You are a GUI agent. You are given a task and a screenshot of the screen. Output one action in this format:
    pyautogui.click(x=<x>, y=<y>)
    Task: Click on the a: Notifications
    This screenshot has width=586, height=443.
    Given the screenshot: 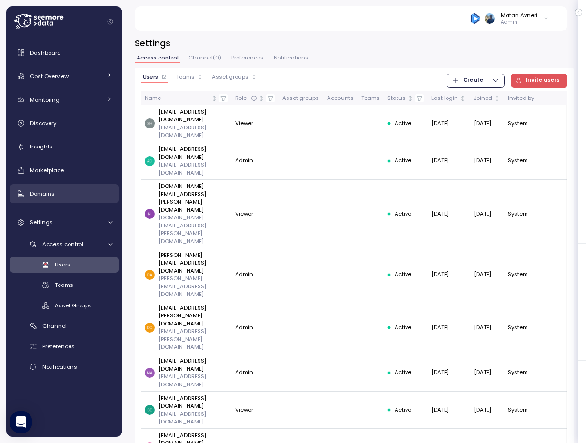 What is the action you would take?
    pyautogui.click(x=64, y=366)
    